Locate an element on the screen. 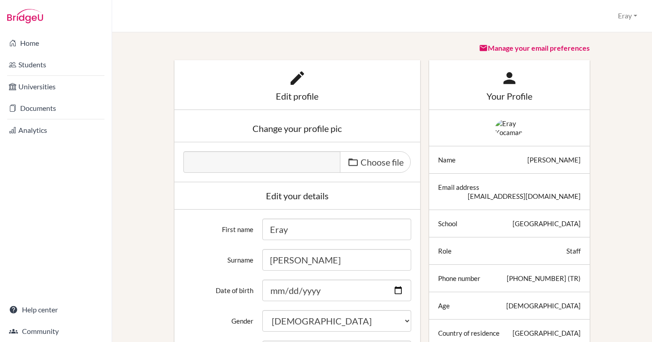 This screenshot has width=652, height=342. img: Bridge-U is located at coordinates (25, 16).